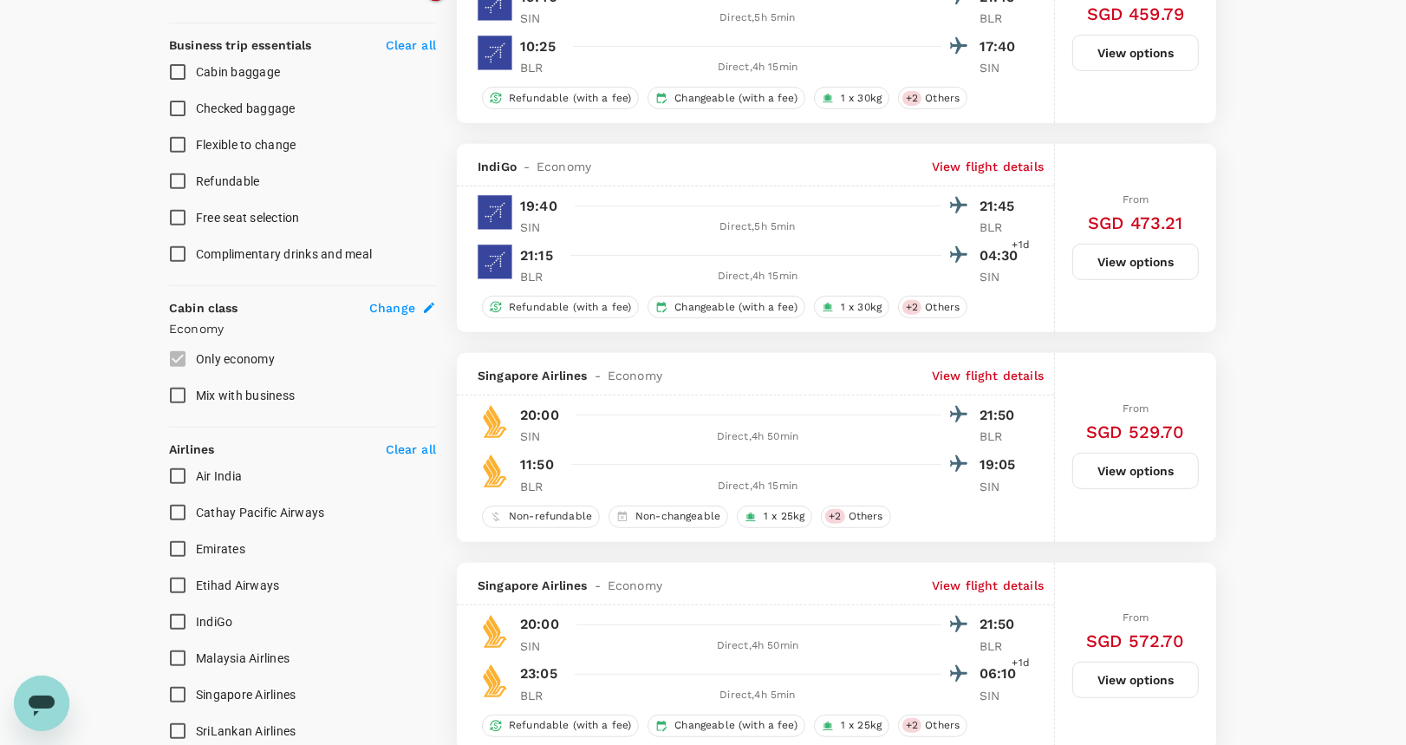 This screenshot has width=1406, height=745. I want to click on span: Checked baggage, so click(245, 108).